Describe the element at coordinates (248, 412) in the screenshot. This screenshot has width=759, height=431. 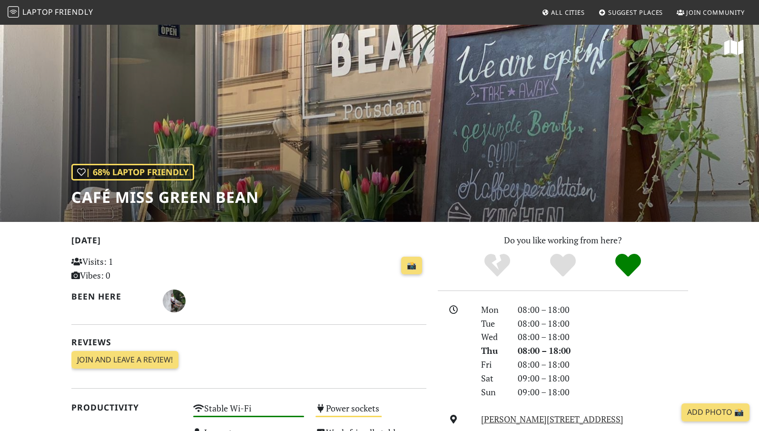
I see `div: Stable Wi-Fi` at that location.